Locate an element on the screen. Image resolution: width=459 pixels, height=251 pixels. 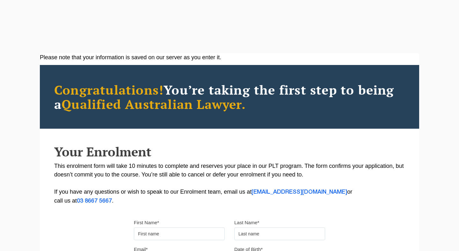
span: Congratulations! is located at coordinates (109, 90).